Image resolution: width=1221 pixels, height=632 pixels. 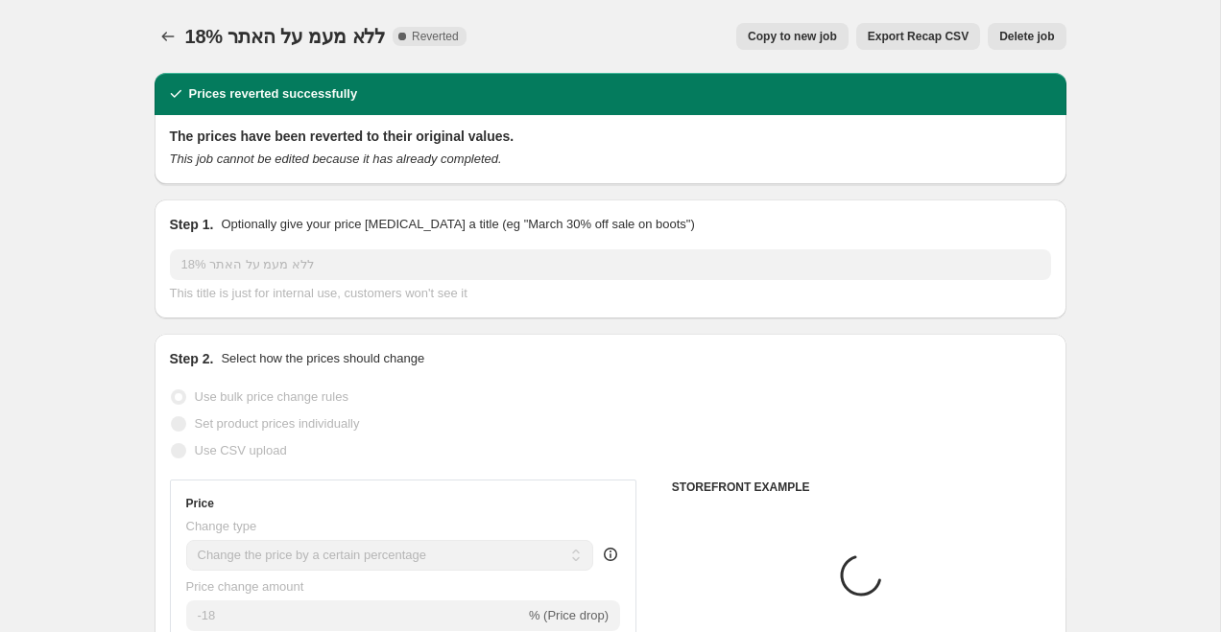 I want to click on span: Reverted, so click(x=435, y=36).